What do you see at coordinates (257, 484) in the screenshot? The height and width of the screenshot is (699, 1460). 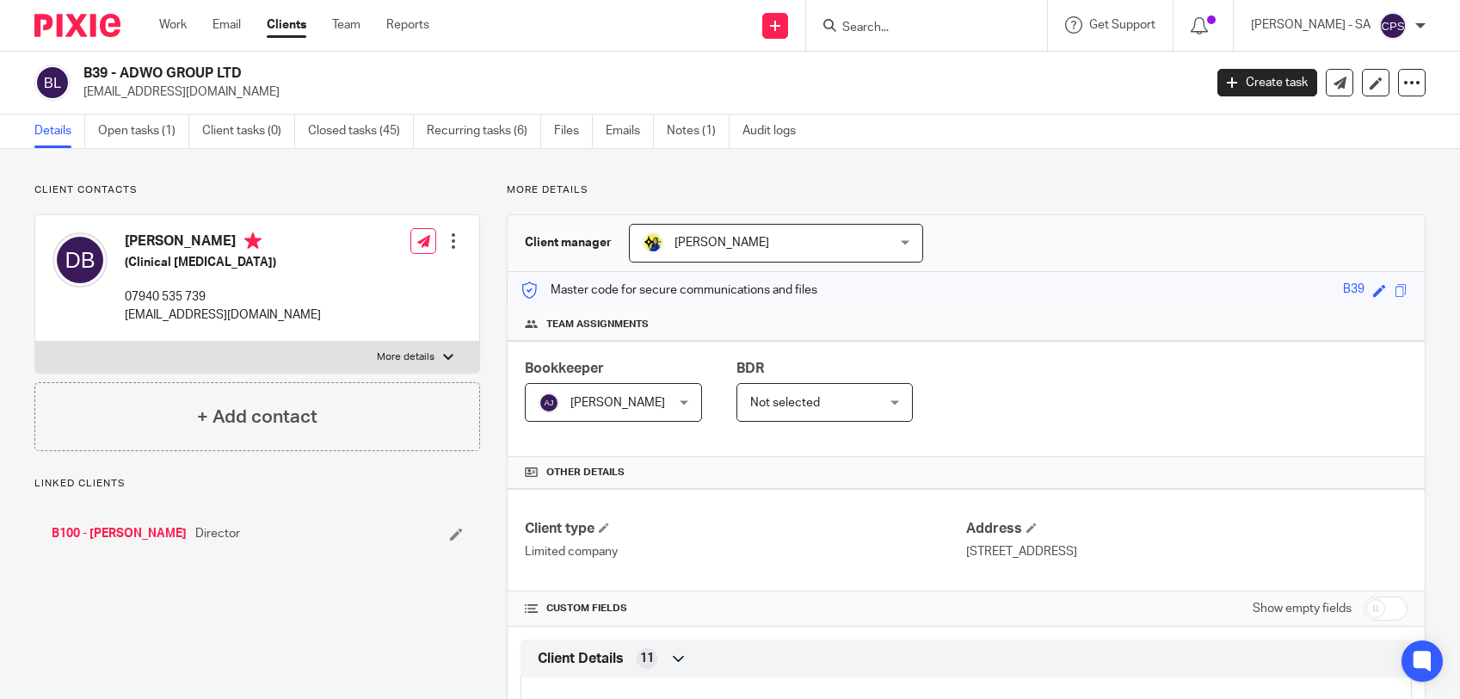 I see `p: Linked clients` at bounding box center [257, 484].